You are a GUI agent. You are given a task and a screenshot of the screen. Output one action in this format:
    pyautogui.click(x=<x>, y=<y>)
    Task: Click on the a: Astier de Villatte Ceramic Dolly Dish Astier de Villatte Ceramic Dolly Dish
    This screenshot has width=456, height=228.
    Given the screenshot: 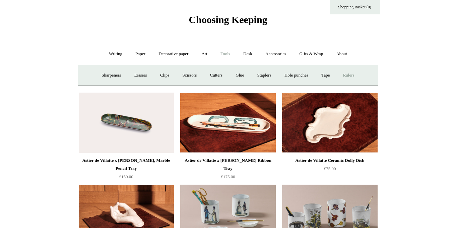 What is the action you would take?
    pyautogui.click(x=330, y=123)
    